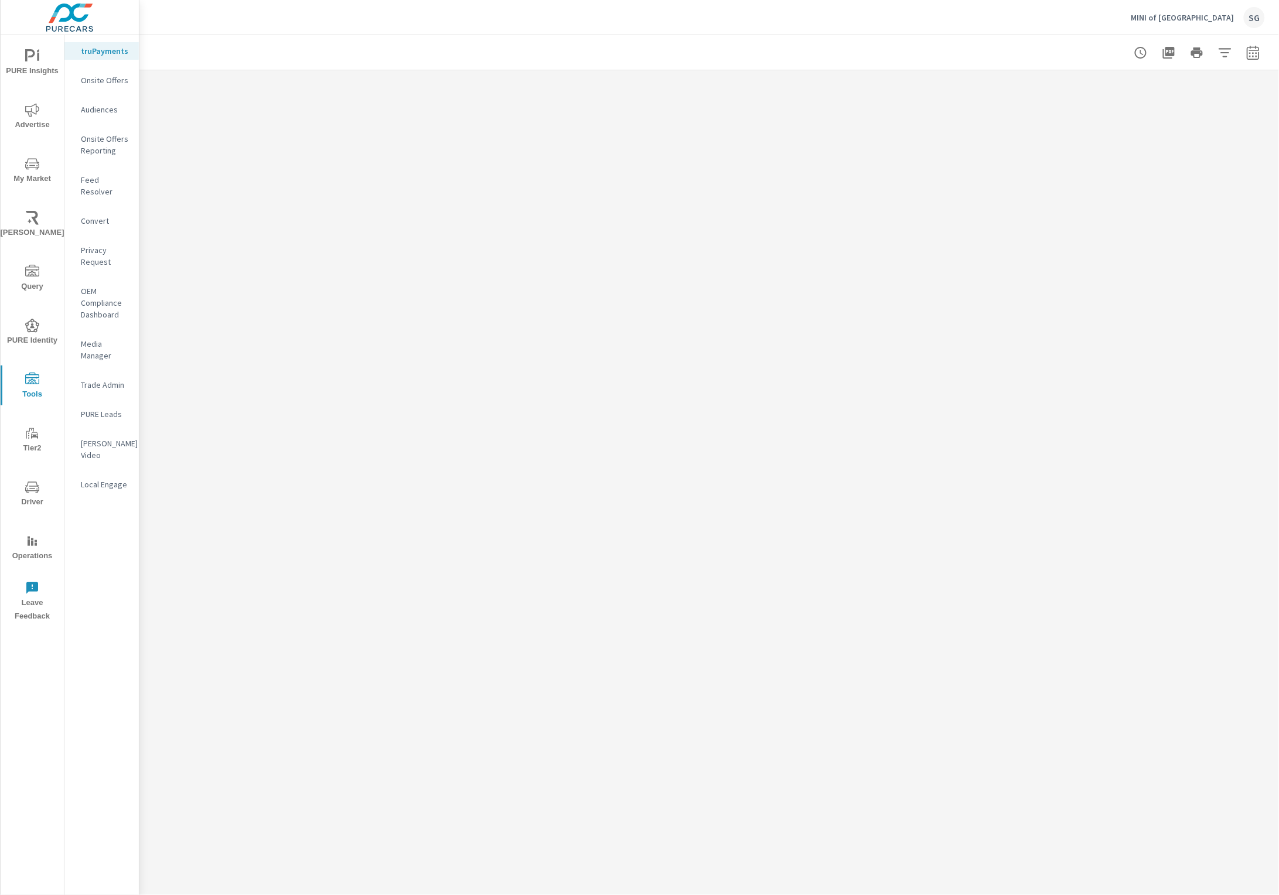  What do you see at coordinates (105, 51) in the screenshot?
I see `p: truPayments` at bounding box center [105, 51].